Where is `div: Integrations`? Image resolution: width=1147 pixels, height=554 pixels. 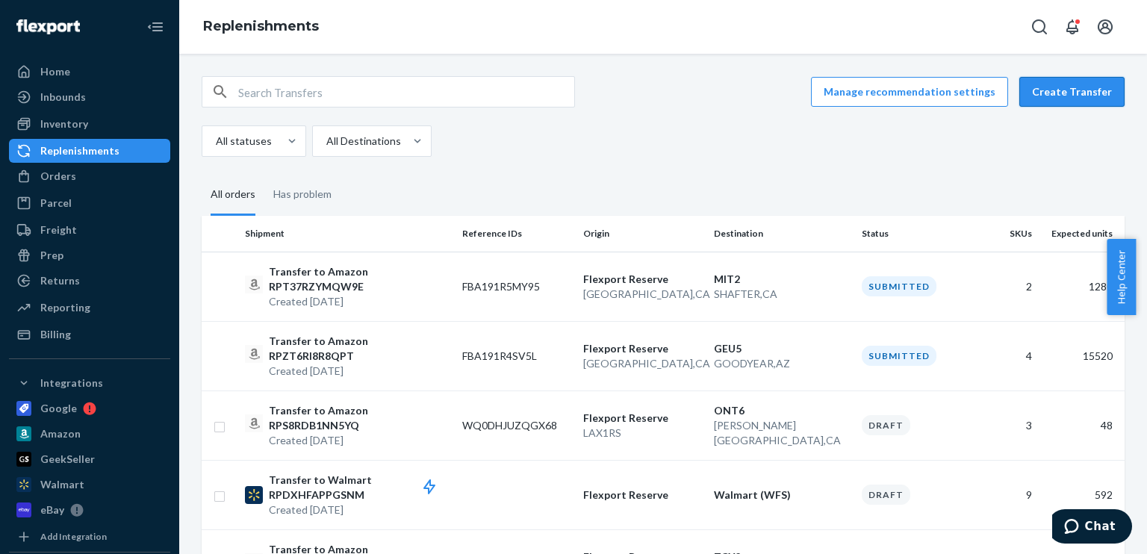
div: Integrations is located at coordinates (72, 383).